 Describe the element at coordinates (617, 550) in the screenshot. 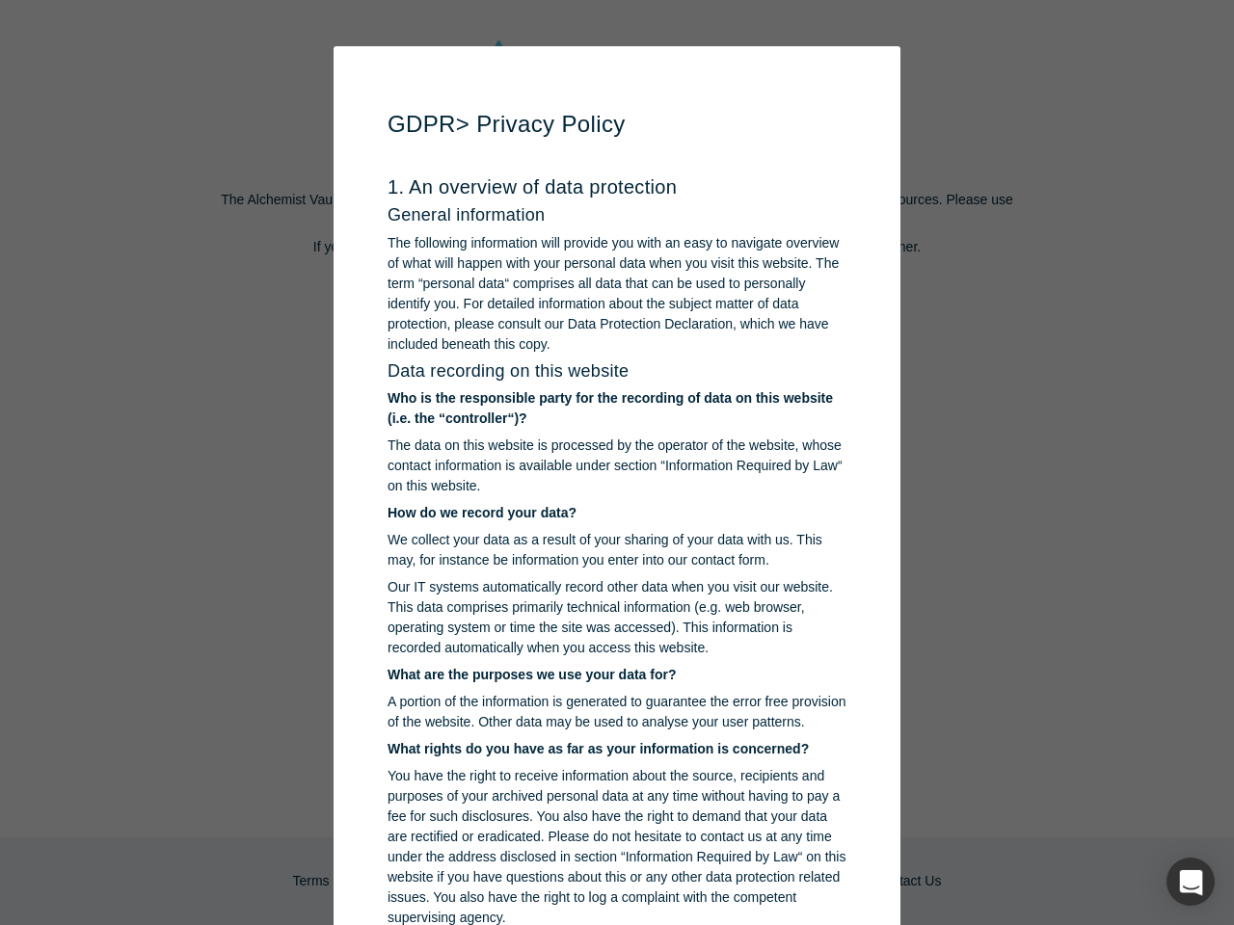

I see `p: We collect your data as a result of your sharing of your data with us. This may, for instance be ...` at that location.